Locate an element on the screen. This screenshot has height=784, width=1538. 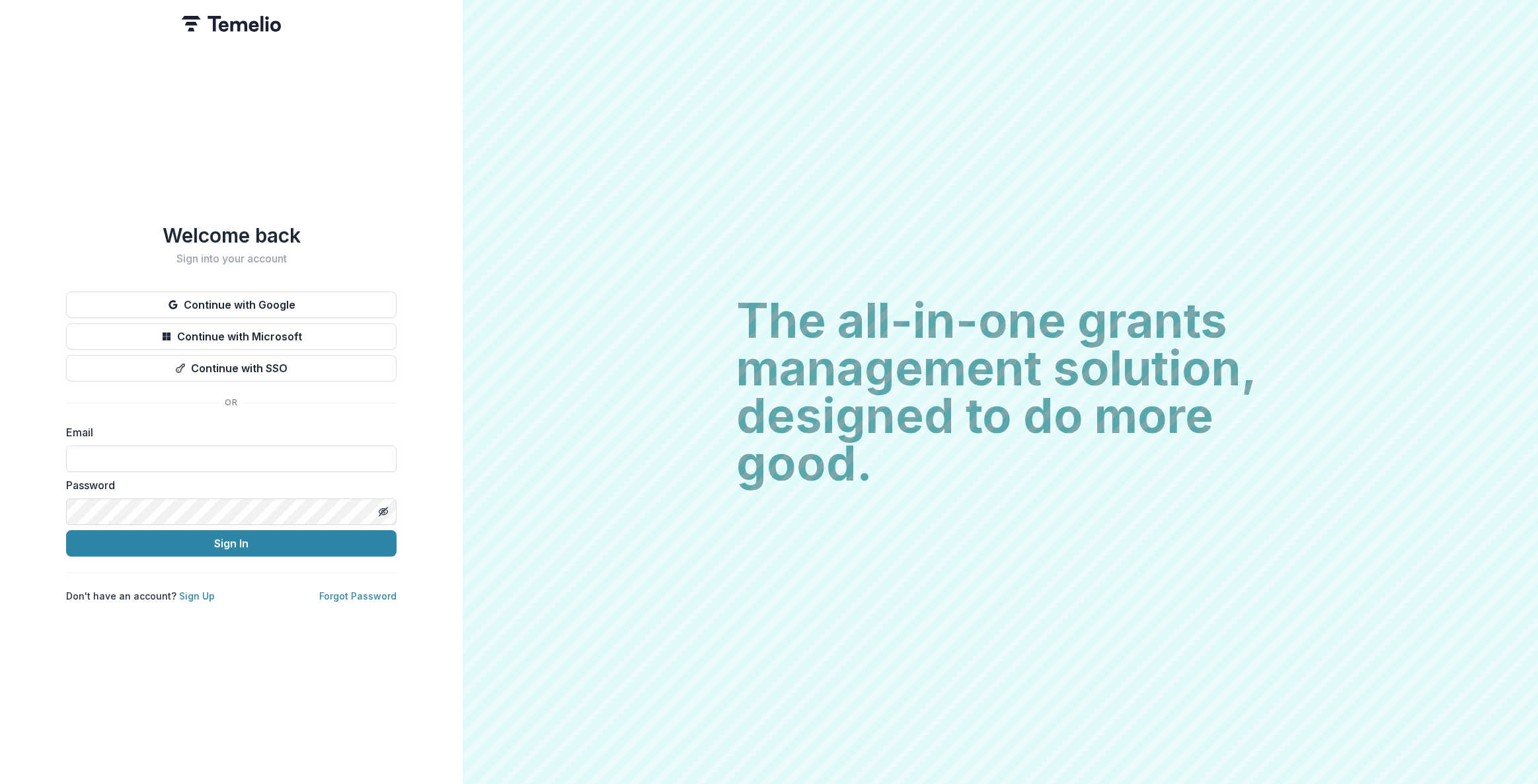
button: Toggle password visibility is located at coordinates (383, 511).